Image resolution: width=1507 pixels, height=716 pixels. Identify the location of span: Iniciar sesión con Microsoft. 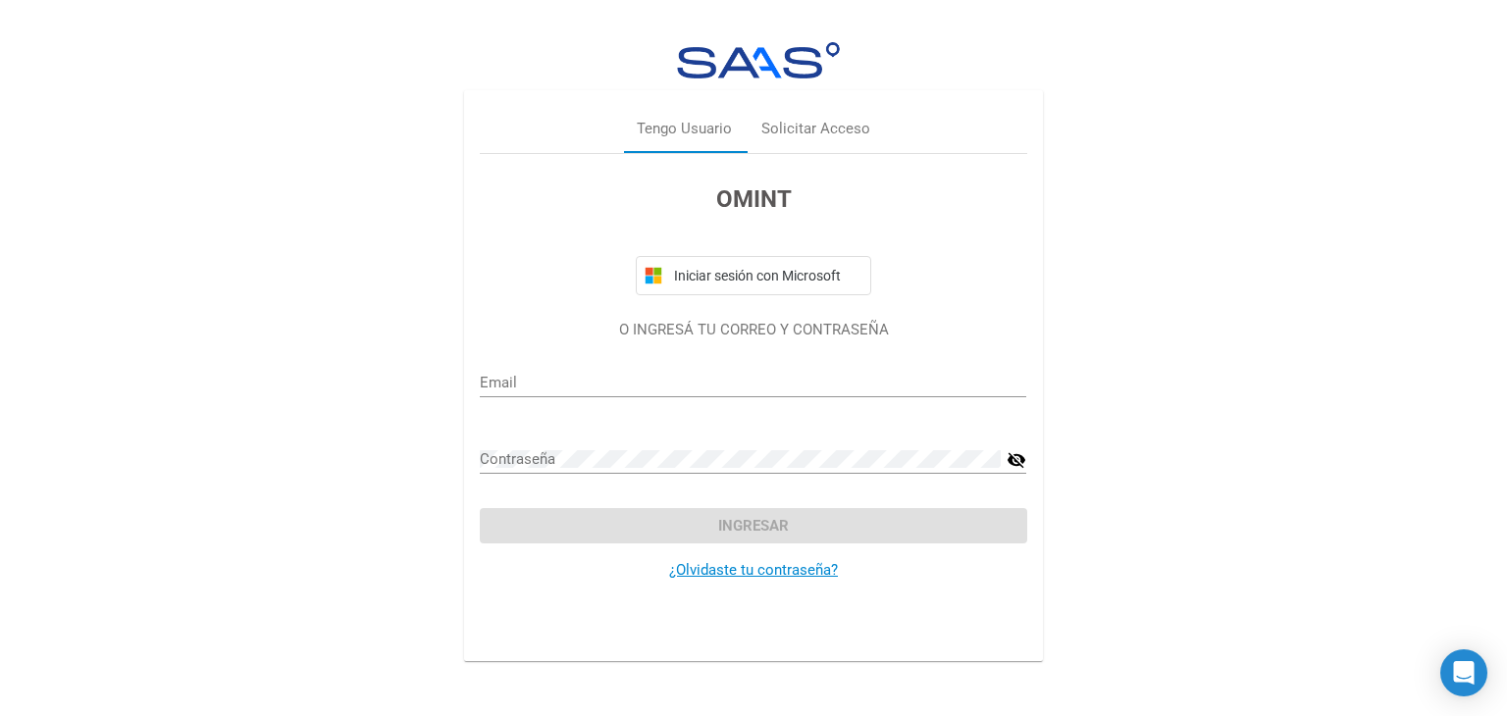
(766, 276).